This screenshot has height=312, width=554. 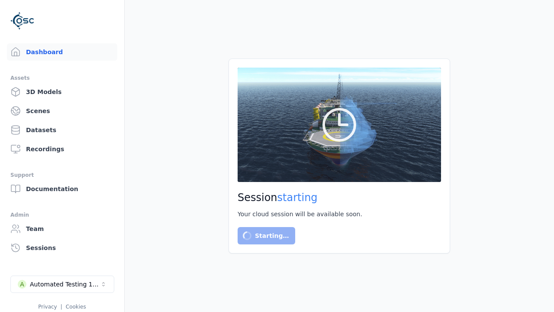 What do you see at coordinates (65, 284) in the screenshot?
I see `div: Automated Testing 1 - Playwright` at bounding box center [65, 284].